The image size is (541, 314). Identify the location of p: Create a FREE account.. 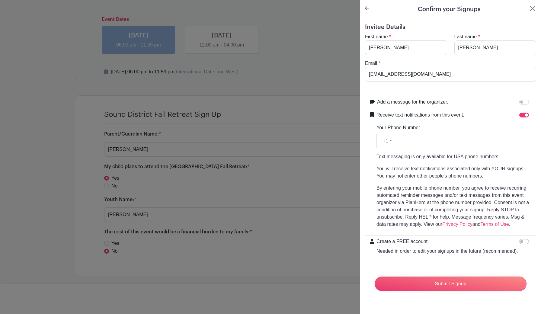
(447, 241).